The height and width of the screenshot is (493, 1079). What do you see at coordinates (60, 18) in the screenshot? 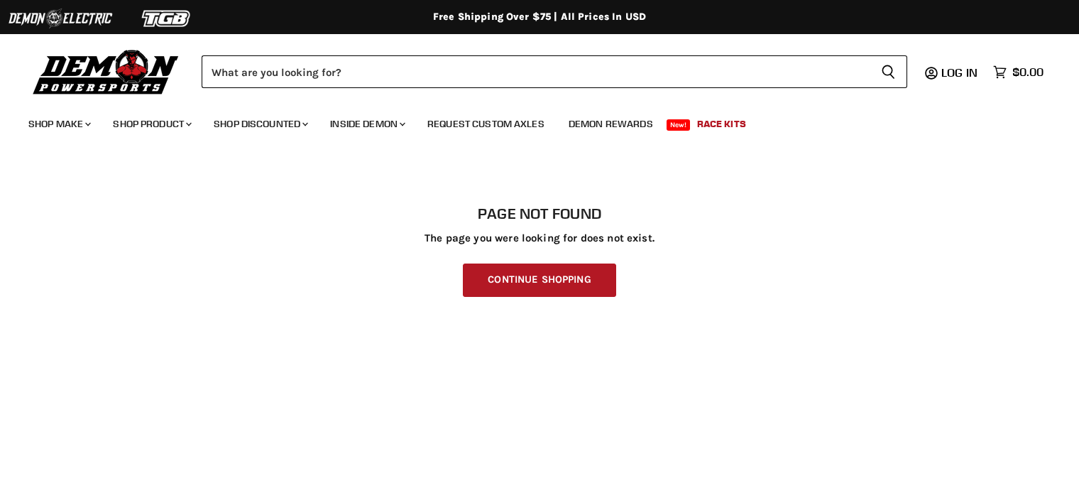
I see `img: Demon Electric Logo 2` at bounding box center [60, 18].